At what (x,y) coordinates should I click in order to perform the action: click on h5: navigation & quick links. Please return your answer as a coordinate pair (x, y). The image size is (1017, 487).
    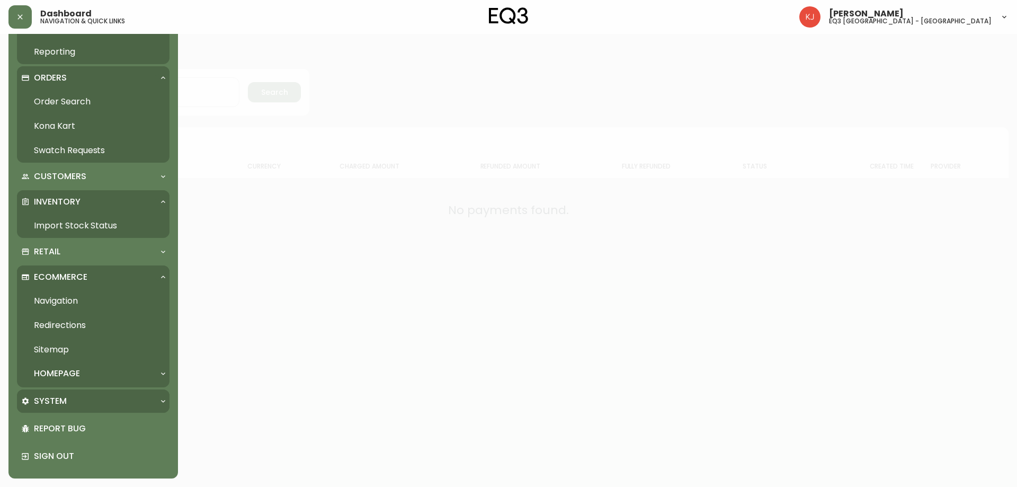
    Looking at the image, I should click on (83, 21).